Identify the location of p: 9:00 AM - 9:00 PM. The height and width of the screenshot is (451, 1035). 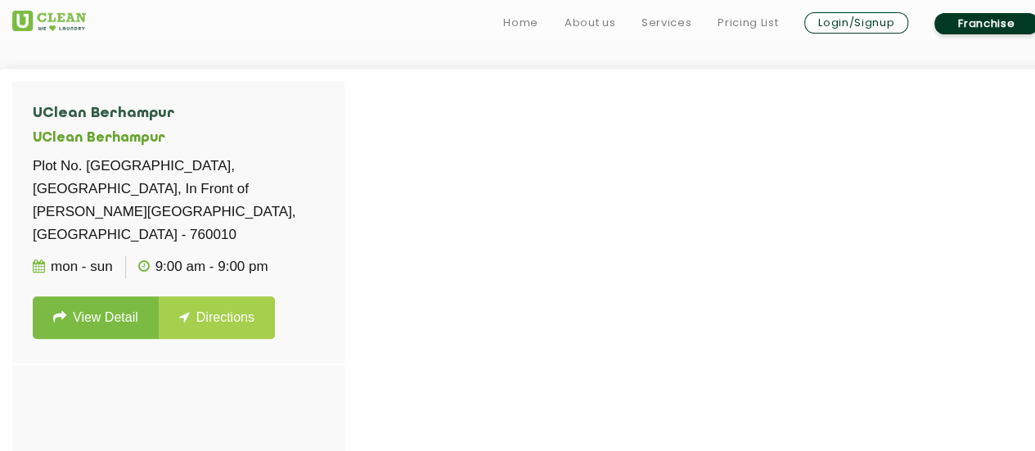
(203, 267).